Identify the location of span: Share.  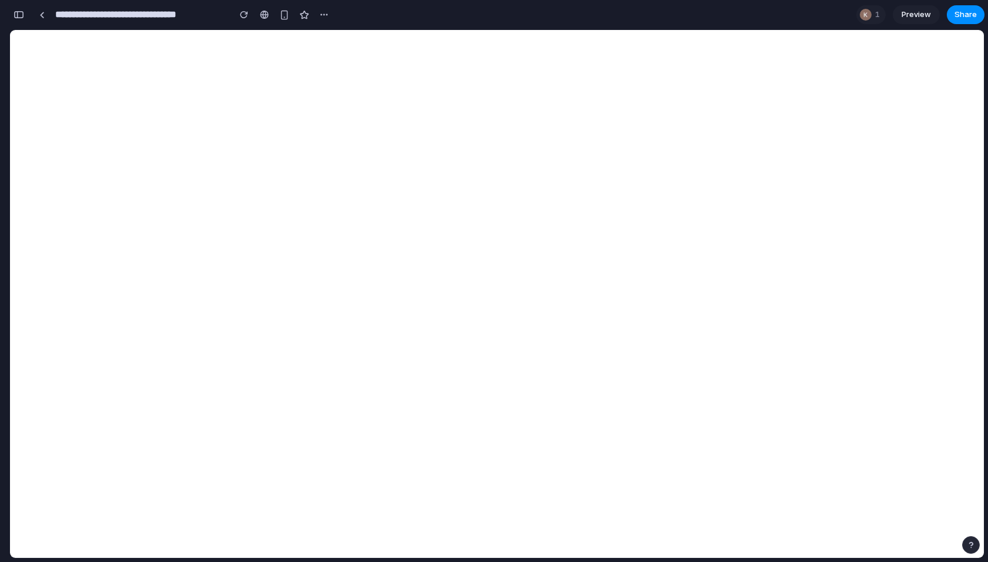
(966, 15).